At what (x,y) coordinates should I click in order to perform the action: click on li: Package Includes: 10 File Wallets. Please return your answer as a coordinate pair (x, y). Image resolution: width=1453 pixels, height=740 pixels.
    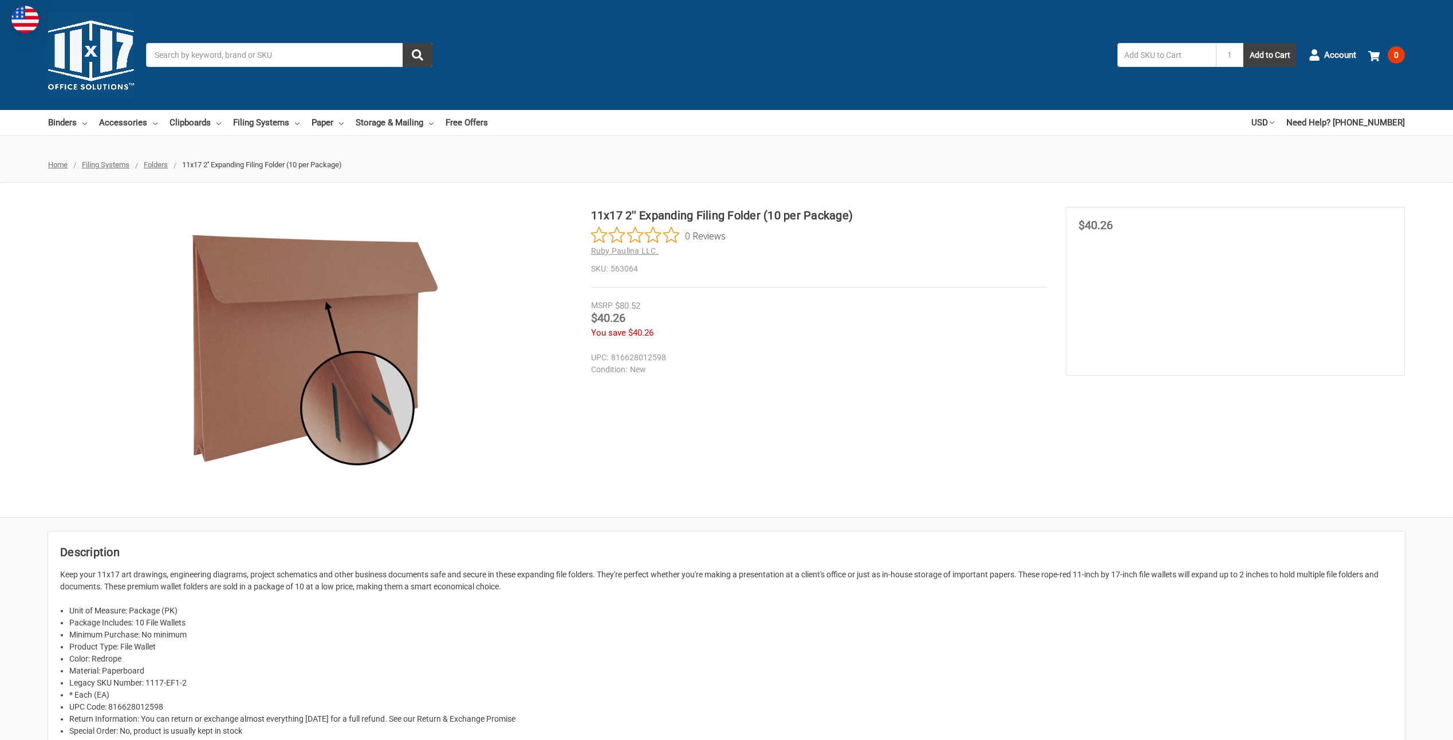
    Looking at the image, I should click on (731, 622).